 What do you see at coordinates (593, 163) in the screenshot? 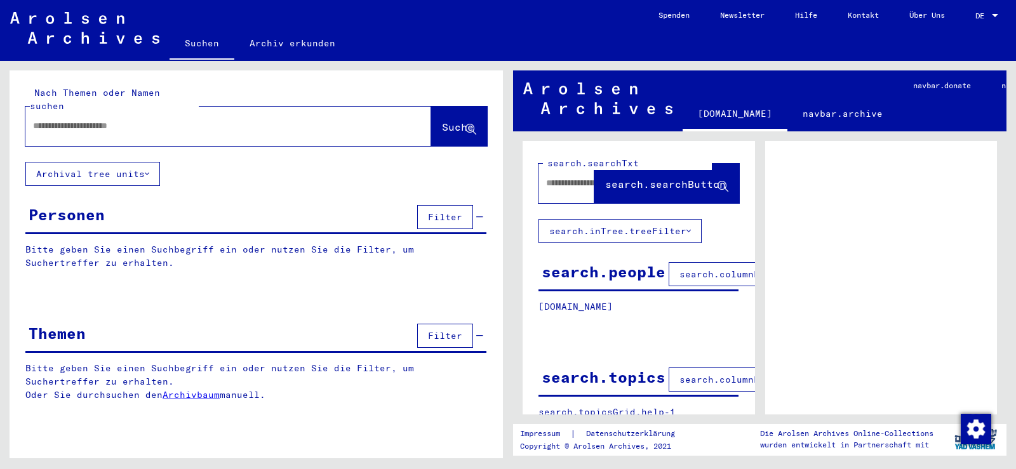
I see `mat-label: search.searchTxt` at bounding box center [593, 163].